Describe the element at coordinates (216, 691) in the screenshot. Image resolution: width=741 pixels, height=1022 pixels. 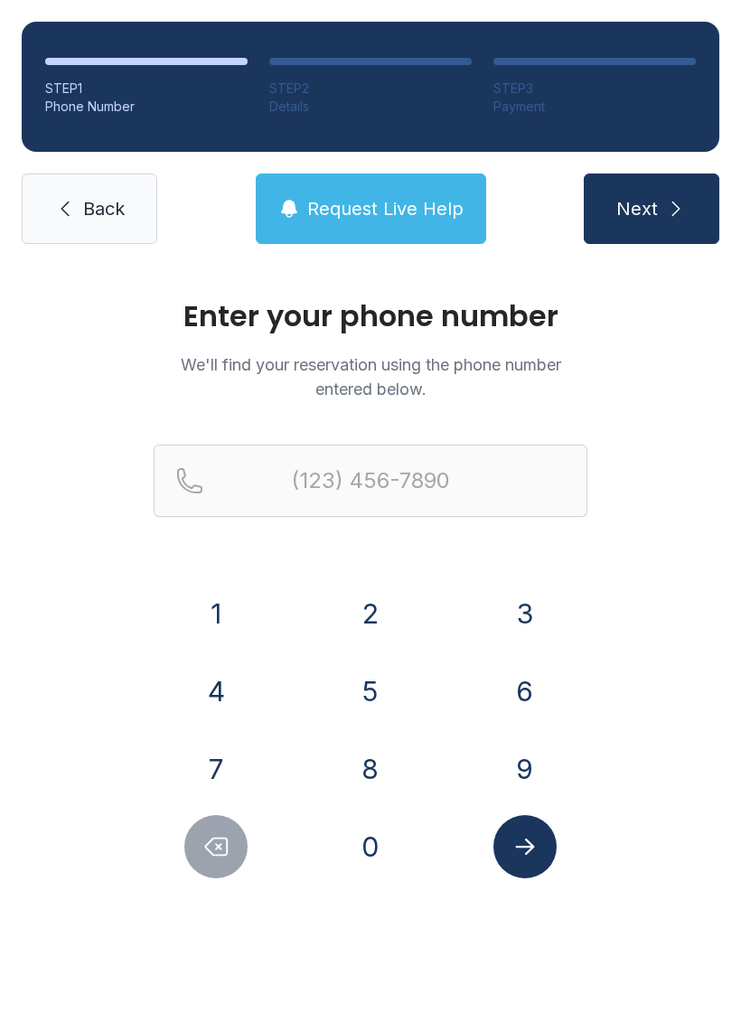
I see `button: 4` at that location.